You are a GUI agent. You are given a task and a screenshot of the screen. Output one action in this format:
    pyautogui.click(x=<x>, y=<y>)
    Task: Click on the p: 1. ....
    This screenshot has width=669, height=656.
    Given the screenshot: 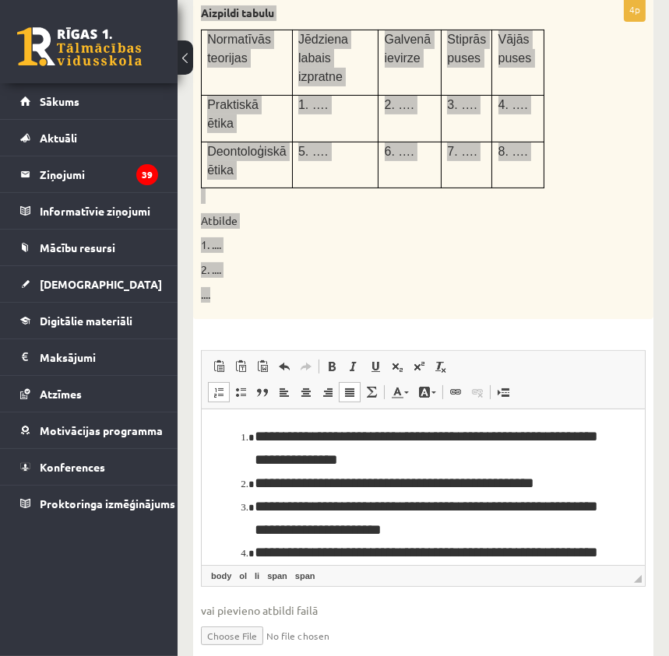 What is the action you would take?
    pyautogui.click(x=384, y=245)
    